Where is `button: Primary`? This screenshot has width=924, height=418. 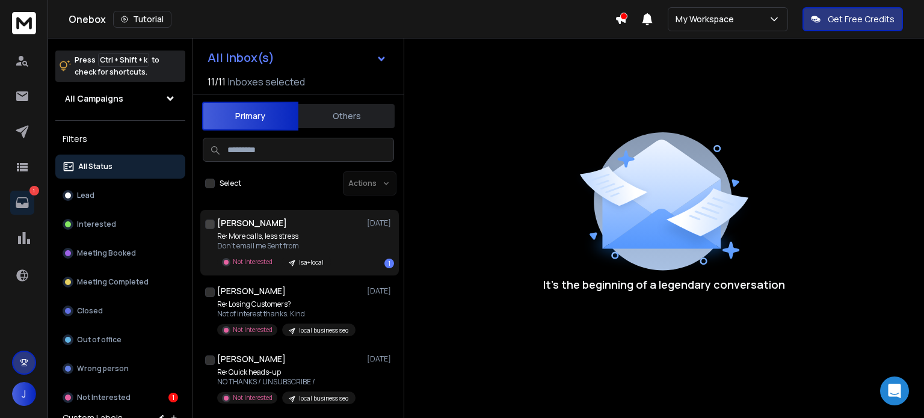
button: Primary is located at coordinates (250, 116).